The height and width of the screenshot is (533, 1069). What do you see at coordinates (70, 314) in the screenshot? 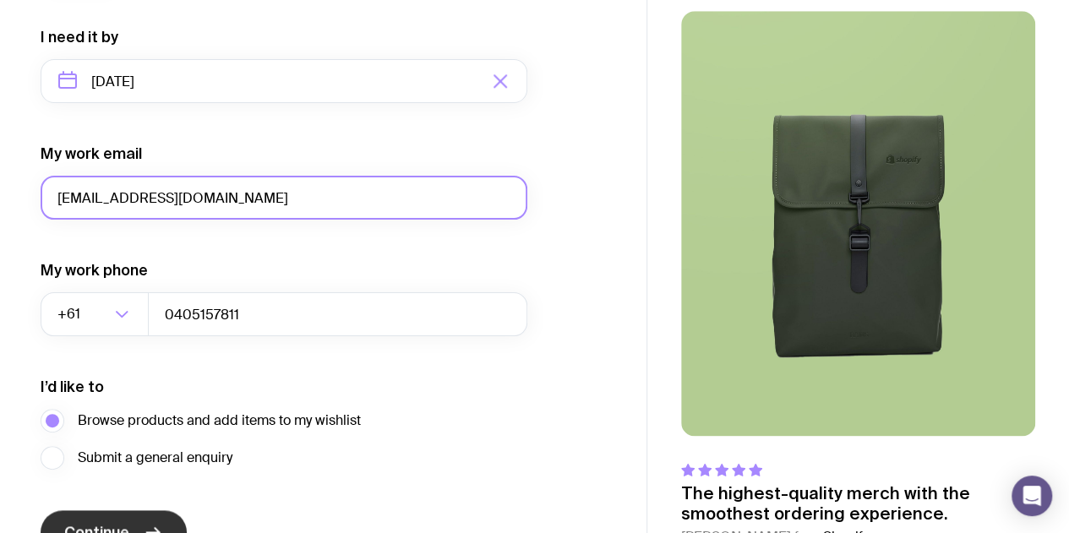
I see `span: +61` at bounding box center [70, 314].